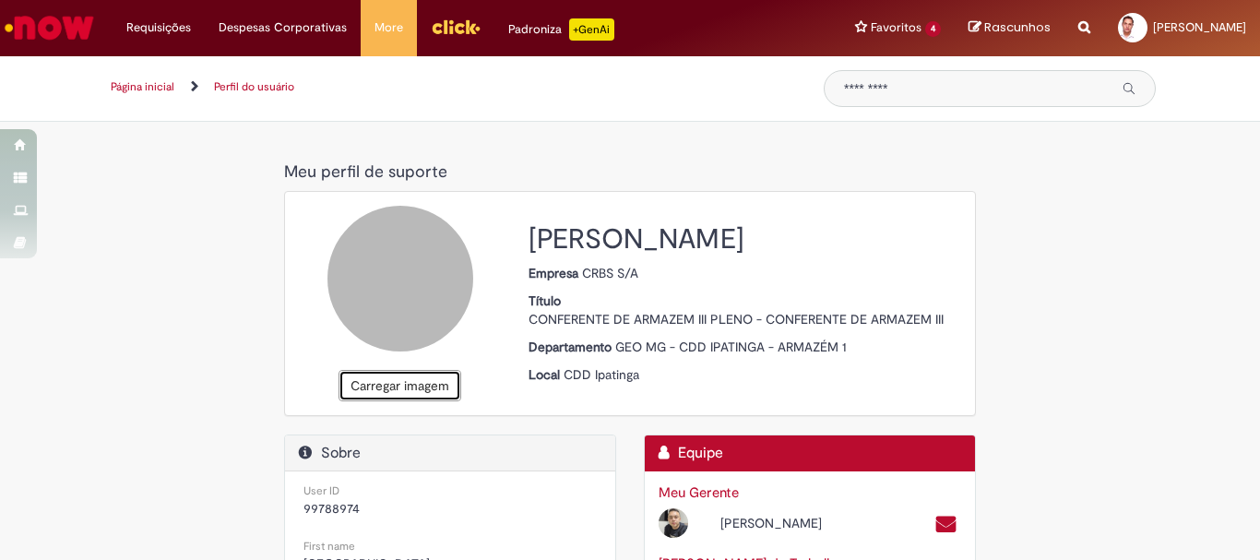  What do you see at coordinates (159, 28) in the screenshot?
I see `span: Requisições` at bounding box center [159, 28].